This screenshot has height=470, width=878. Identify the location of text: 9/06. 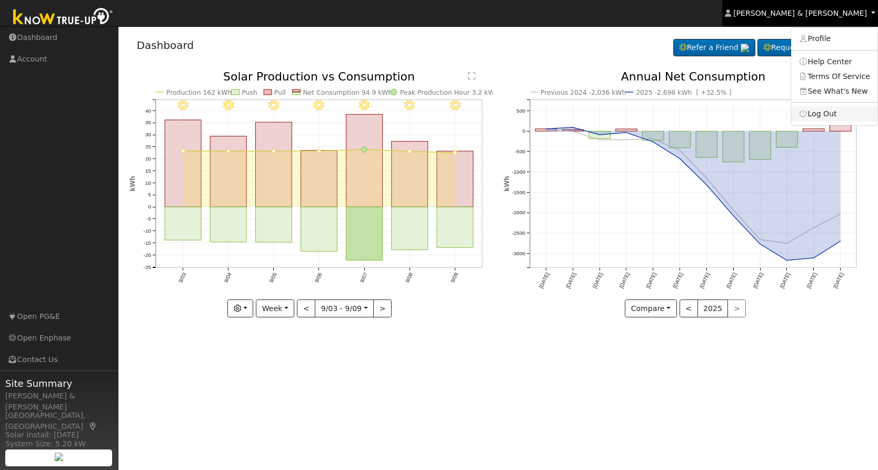
(318, 277).